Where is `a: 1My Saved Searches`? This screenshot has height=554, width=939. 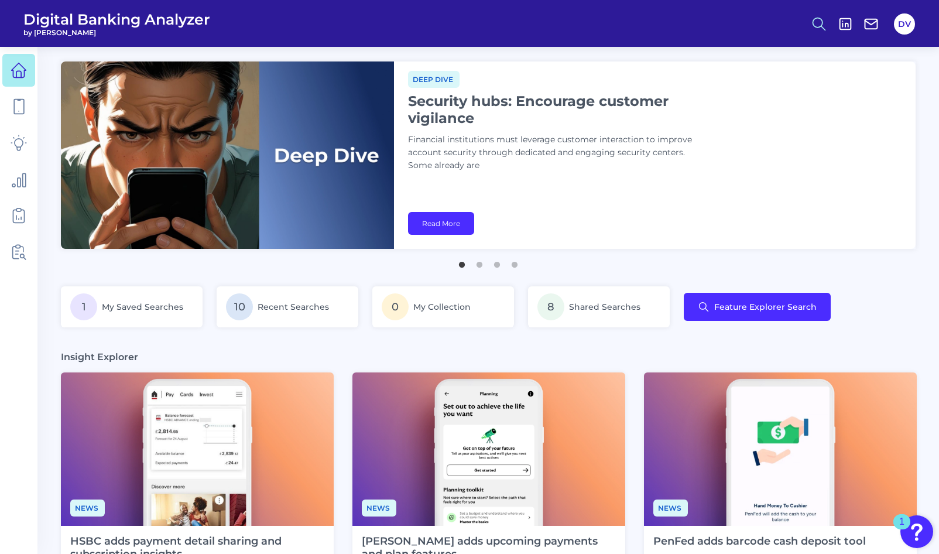
a: 1My Saved Searches is located at coordinates (132, 307).